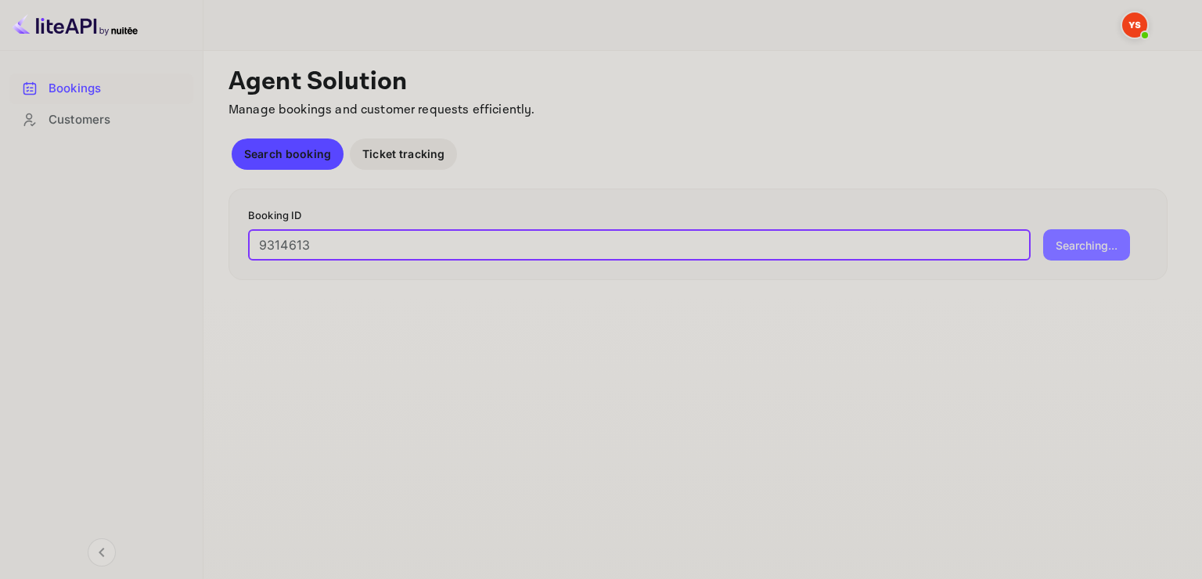 This screenshot has width=1202, height=579. What do you see at coordinates (403, 153) in the screenshot?
I see `p: Ticket tracking` at bounding box center [403, 153].